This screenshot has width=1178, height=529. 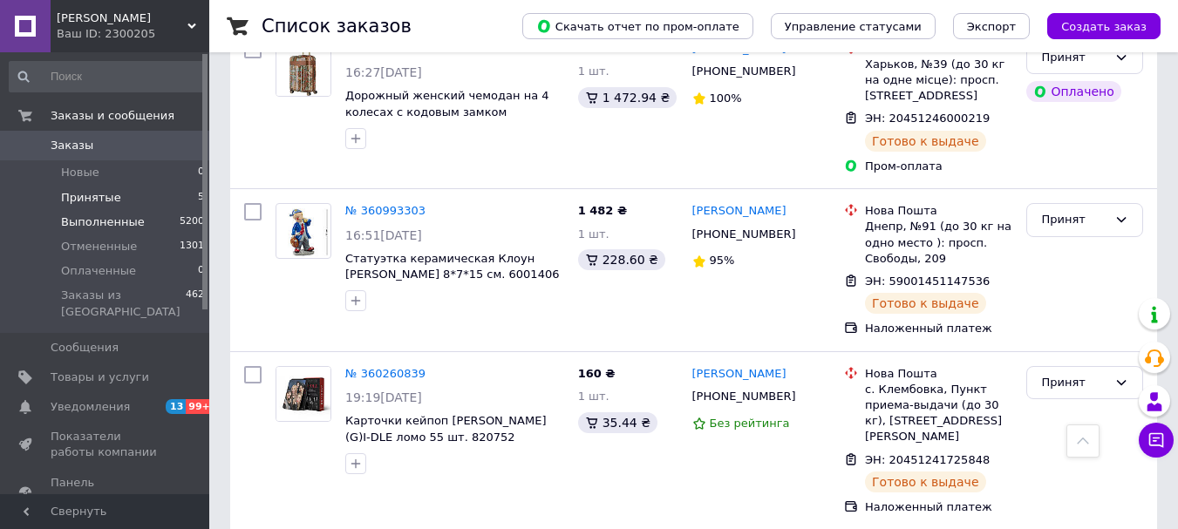 What do you see at coordinates (133, 34) in the screenshot?
I see `div: Ваш ID: 2300205` at bounding box center [133, 34].